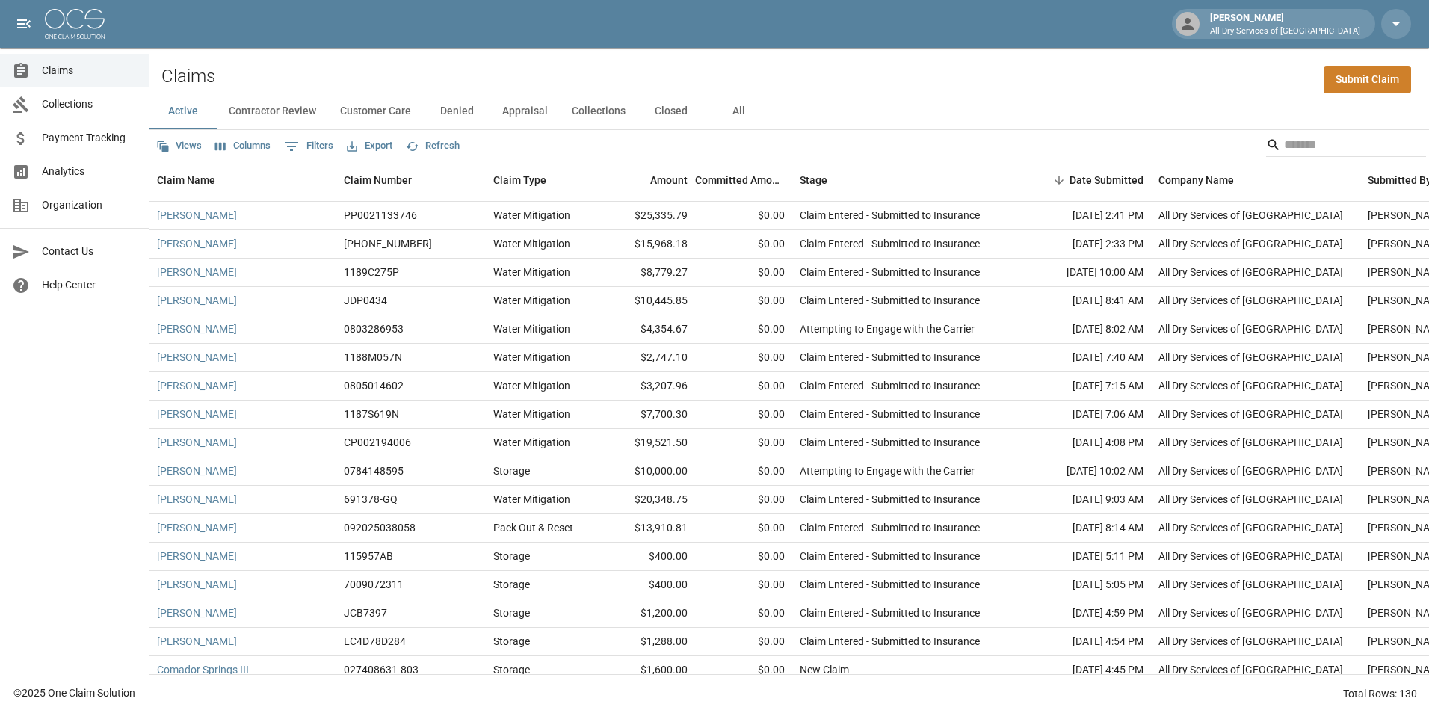 The height and width of the screenshot is (713, 1429). I want to click on div: Total Rows: 130, so click(1379, 693).